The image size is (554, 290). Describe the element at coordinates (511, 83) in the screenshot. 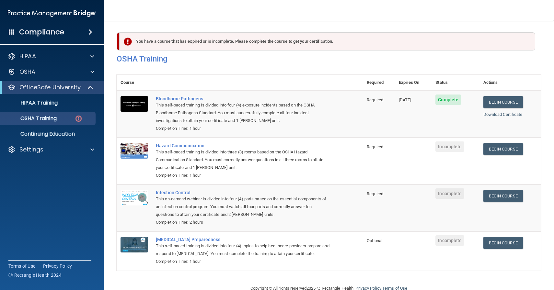

I see `th: Actions` at that location.